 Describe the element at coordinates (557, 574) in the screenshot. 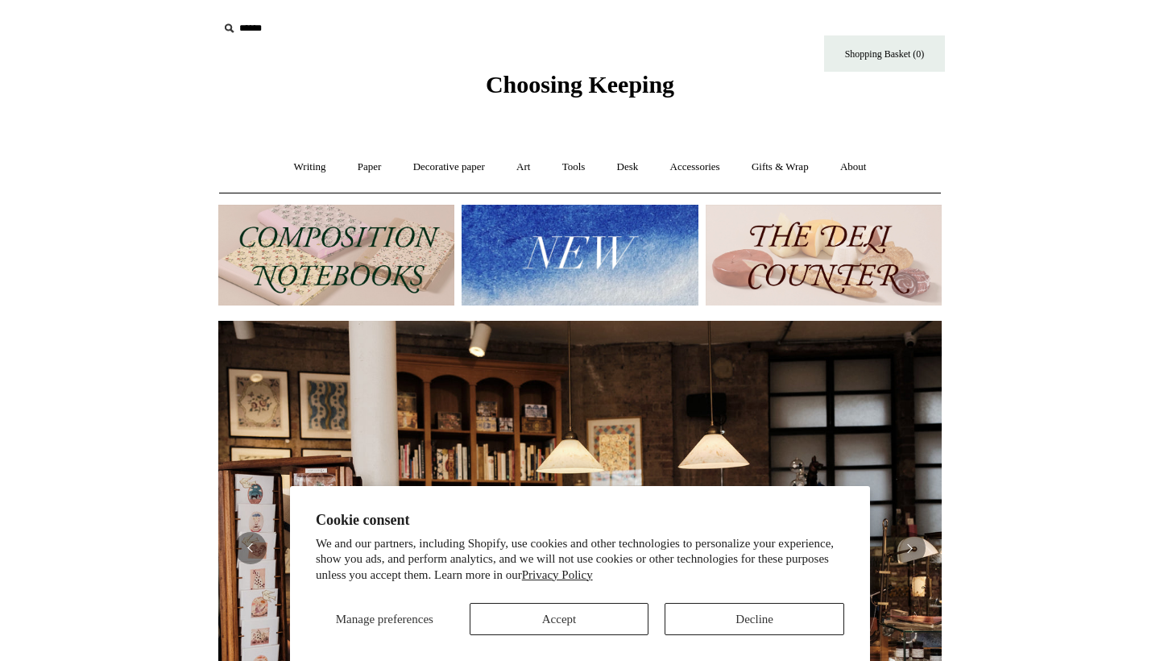

I see `a: Privacy Policy` at that location.